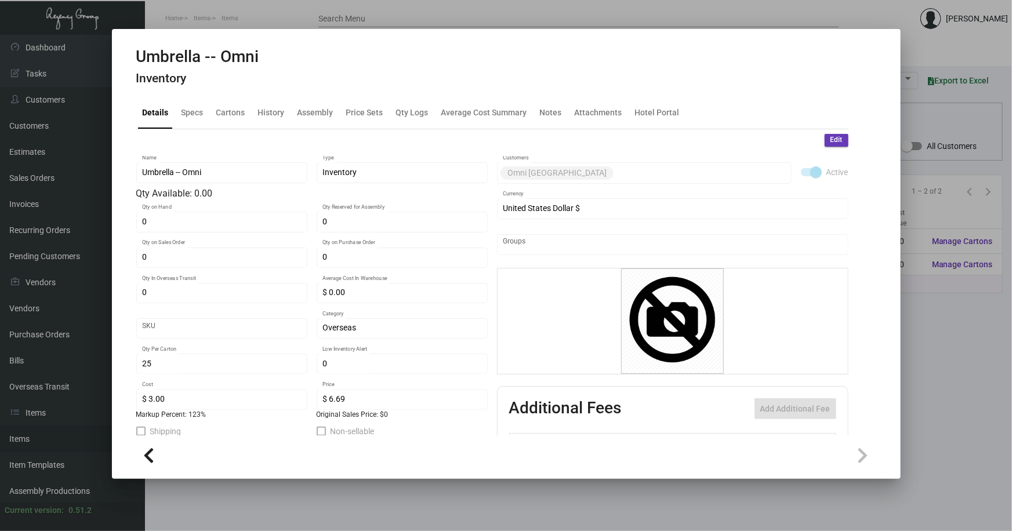 The height and width of the screenshot is (531, 1012). What do you see at coordinates (566, 409) in the screenshot?
I see `h2: Additional Fees` at bounding box center [566, 409].